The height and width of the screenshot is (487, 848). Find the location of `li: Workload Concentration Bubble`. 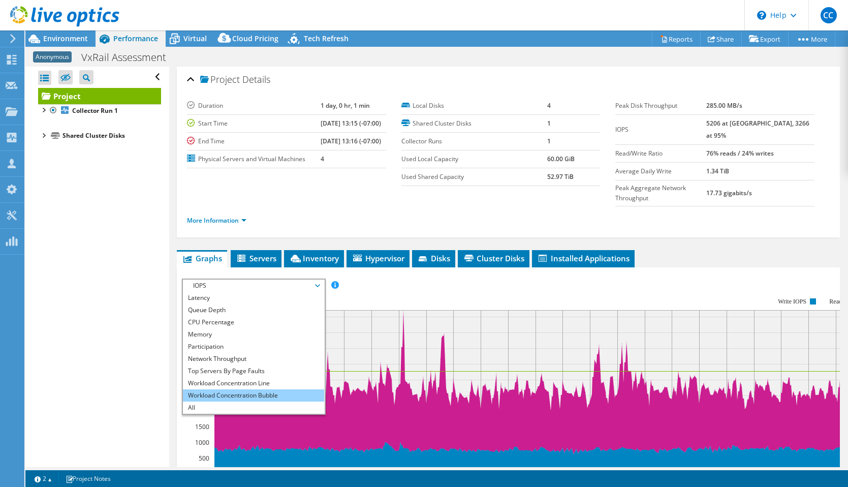

li: Workload Concentration Bubble is located at coordinates (253, 395).